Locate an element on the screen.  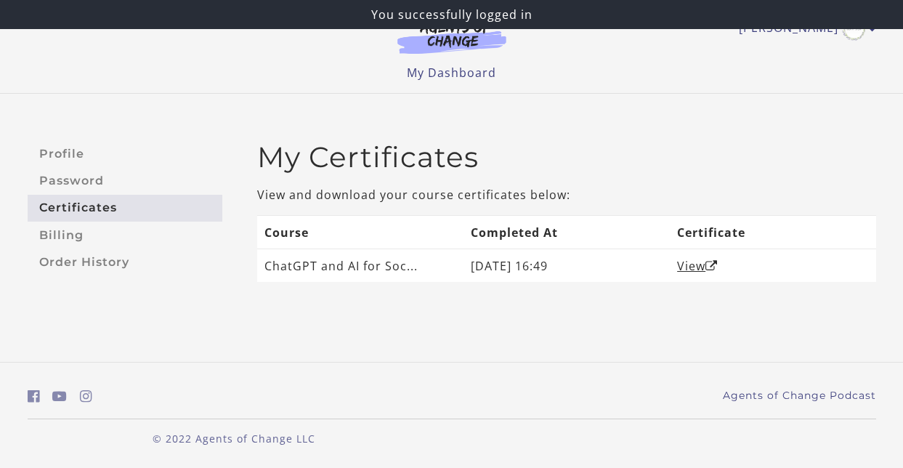
th: Certificate is located at coordinates (773, 232).